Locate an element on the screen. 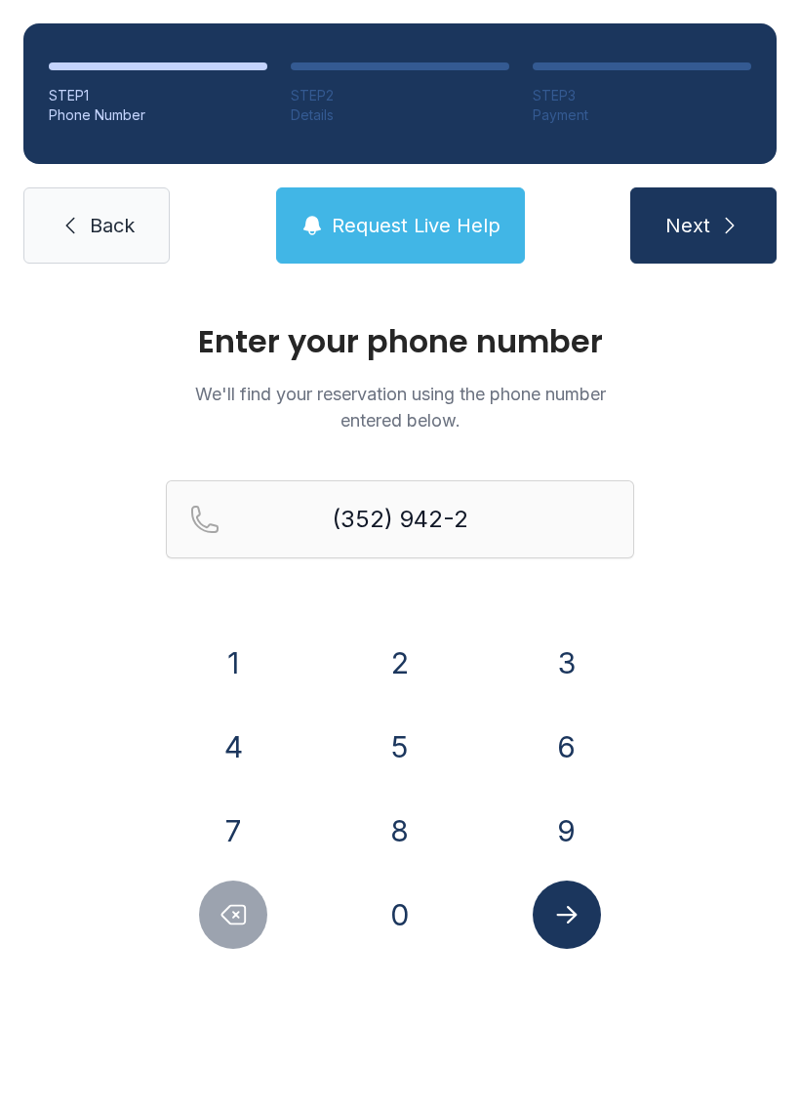  button: 7 is located at coordinates (233, 831).